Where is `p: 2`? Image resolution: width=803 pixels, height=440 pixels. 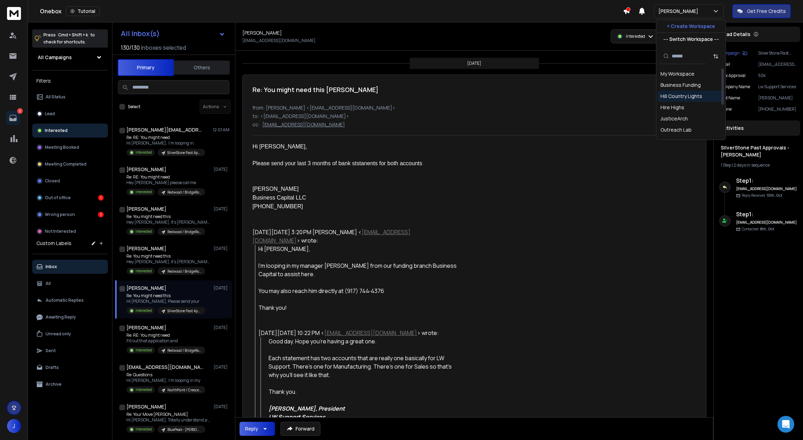
p: 2 is located at coordinates (20, 111).